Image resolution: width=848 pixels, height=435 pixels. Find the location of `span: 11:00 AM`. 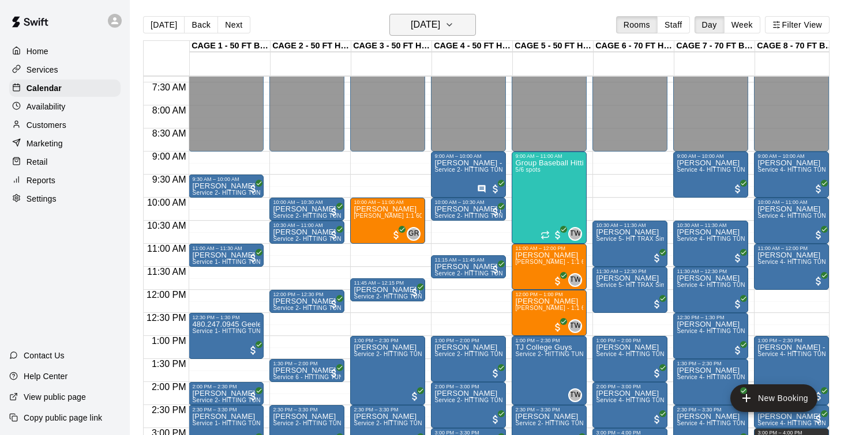

span: 11:00 AM is located at coordinates (167, 249).